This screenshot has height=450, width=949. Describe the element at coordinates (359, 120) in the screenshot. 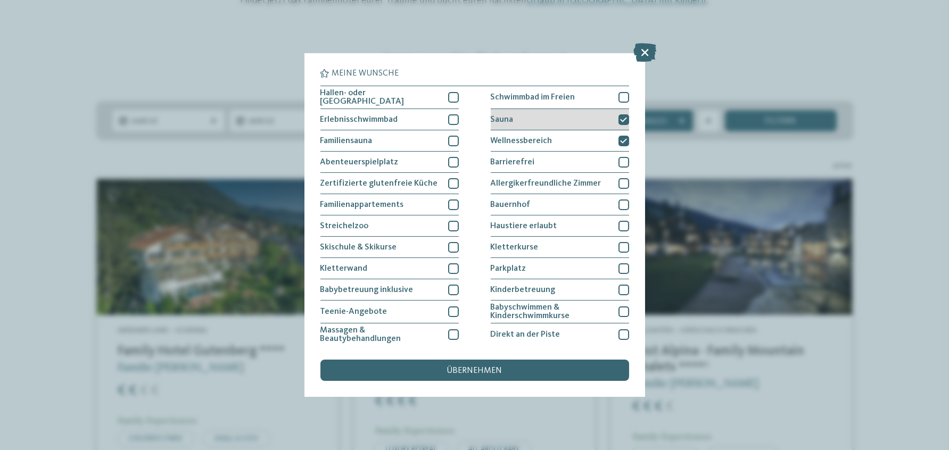

I see `span: Erlebnisschwimmbad` at that location.